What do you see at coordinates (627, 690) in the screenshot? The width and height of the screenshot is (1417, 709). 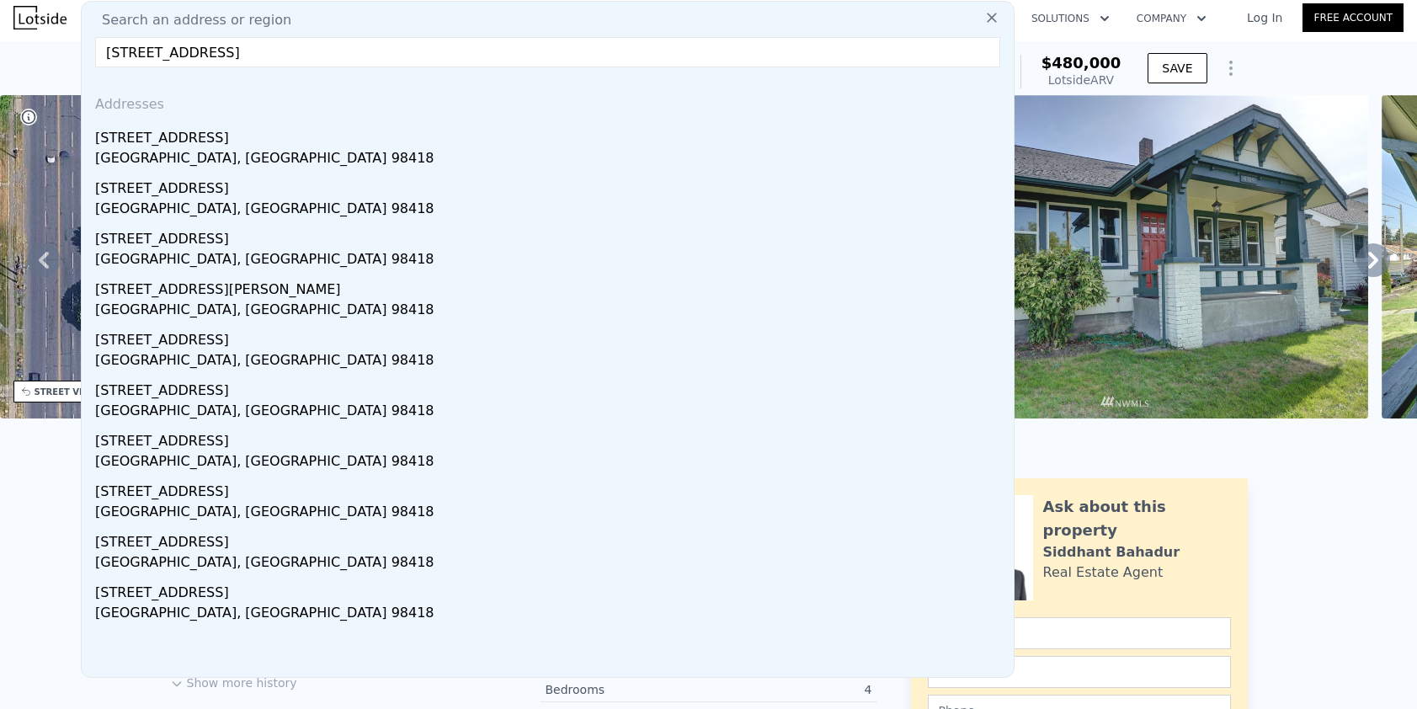 I see `div: Bedrooms` at bounding box center [627, 690].